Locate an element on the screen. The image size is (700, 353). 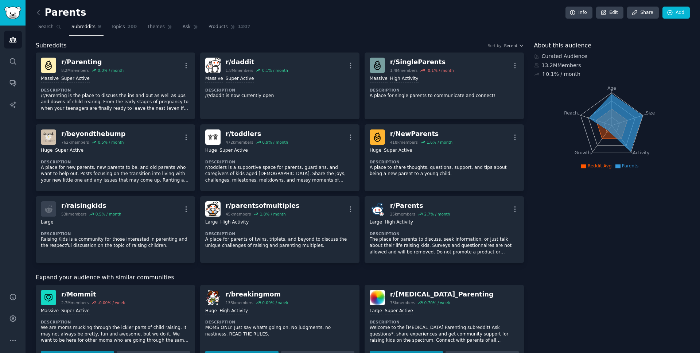
span: 9 is located at coordinates (99, 27).